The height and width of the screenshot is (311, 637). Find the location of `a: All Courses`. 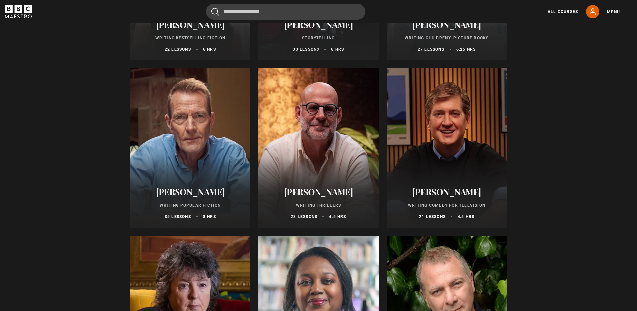

a: All Courses is located at coordinates (563, 12).